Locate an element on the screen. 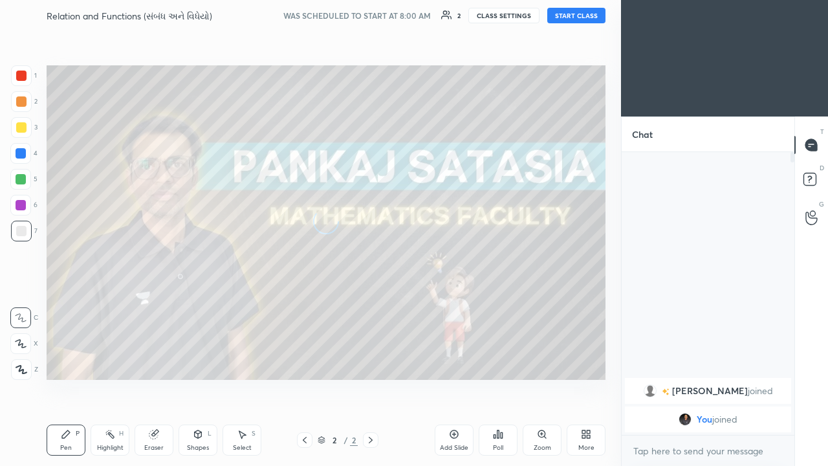 The width and height of the screenshot is (828, 466). div: 5 is located at coordinates (24, 179).